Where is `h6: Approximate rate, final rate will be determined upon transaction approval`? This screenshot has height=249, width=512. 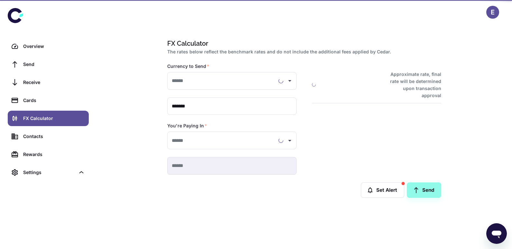
h6: Approximate rate, final rate will be determined upon transaction approval is located at coordinates (412, 85).